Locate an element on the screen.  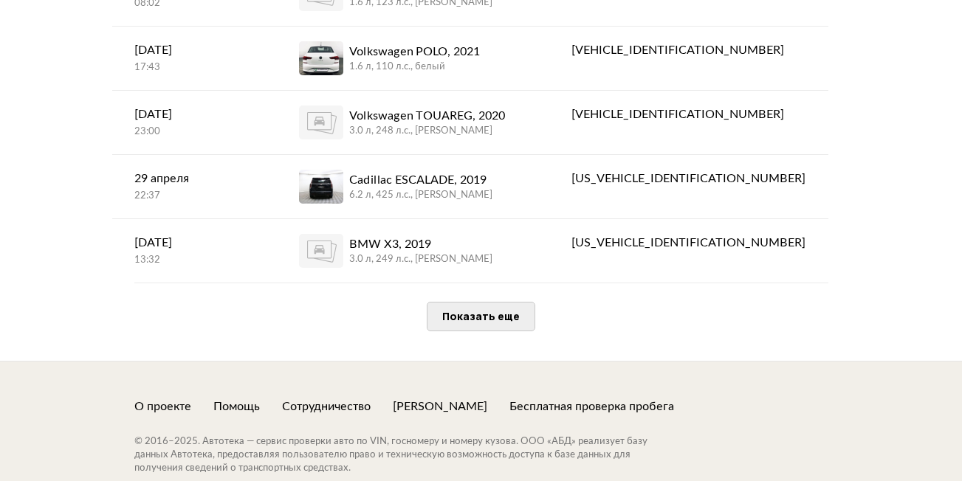
span: Показать еще is located at coordinates (480, 316).